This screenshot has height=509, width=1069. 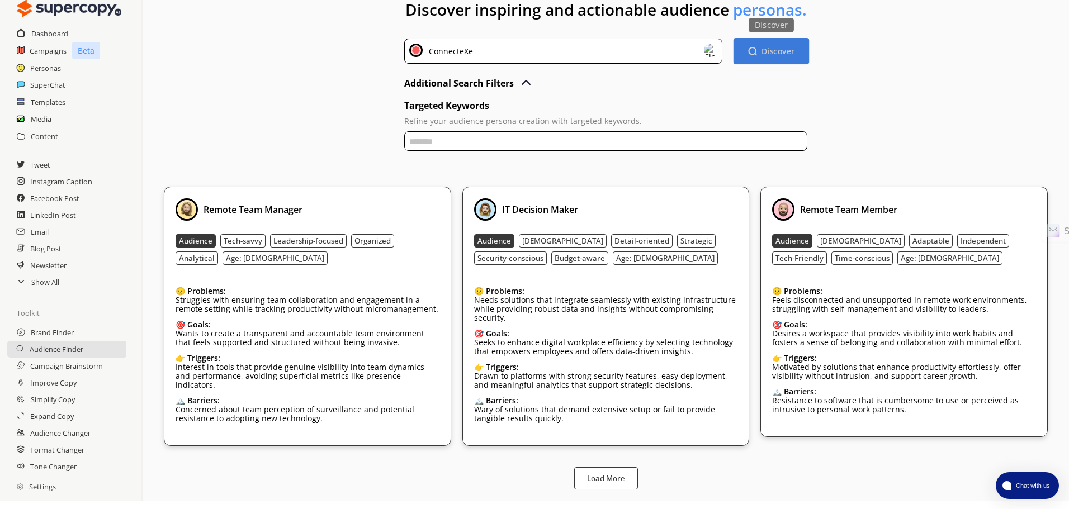 What do you see at coordinates (40, 232) in the screenshot?
I see `a: Email` at bounding box center [40, 232].